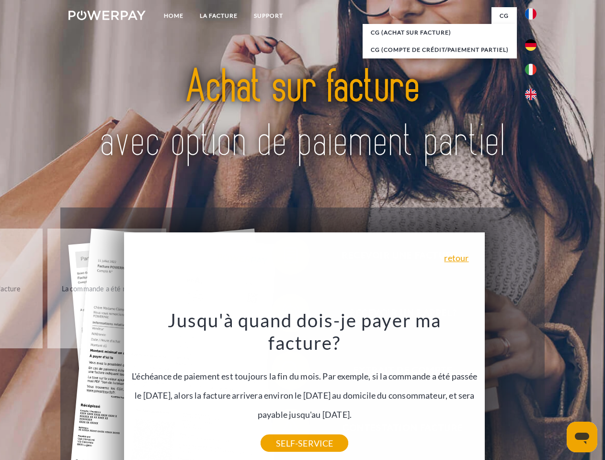  What do you see at coordinates (107, 15) in the screenshot?
I see `img: logo-powerpay-white.svg` at bounding box center [107, 15].